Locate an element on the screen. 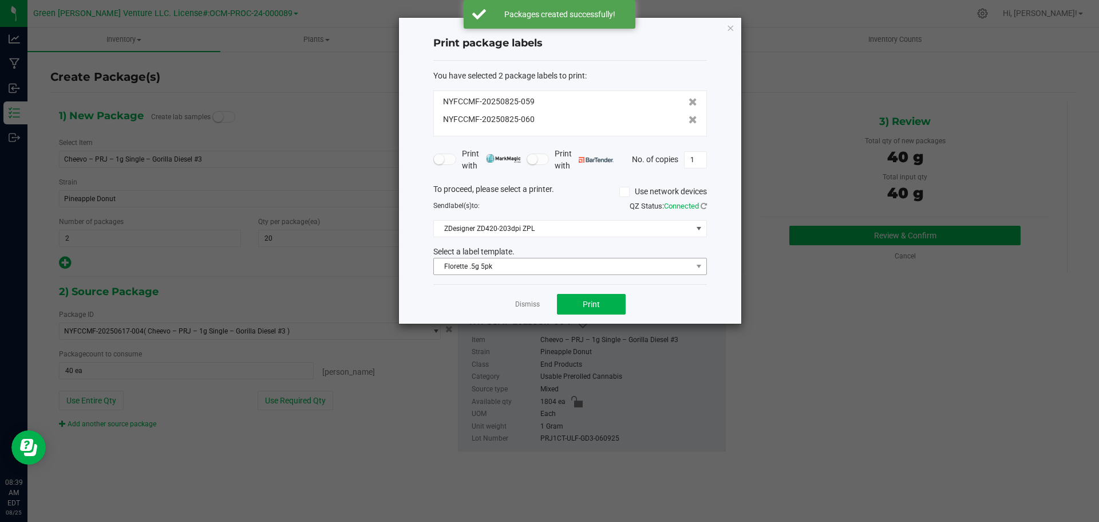 The image size is (1099, 522). span: You have selected 2 package labels to print is located at coordinates (509, 76).